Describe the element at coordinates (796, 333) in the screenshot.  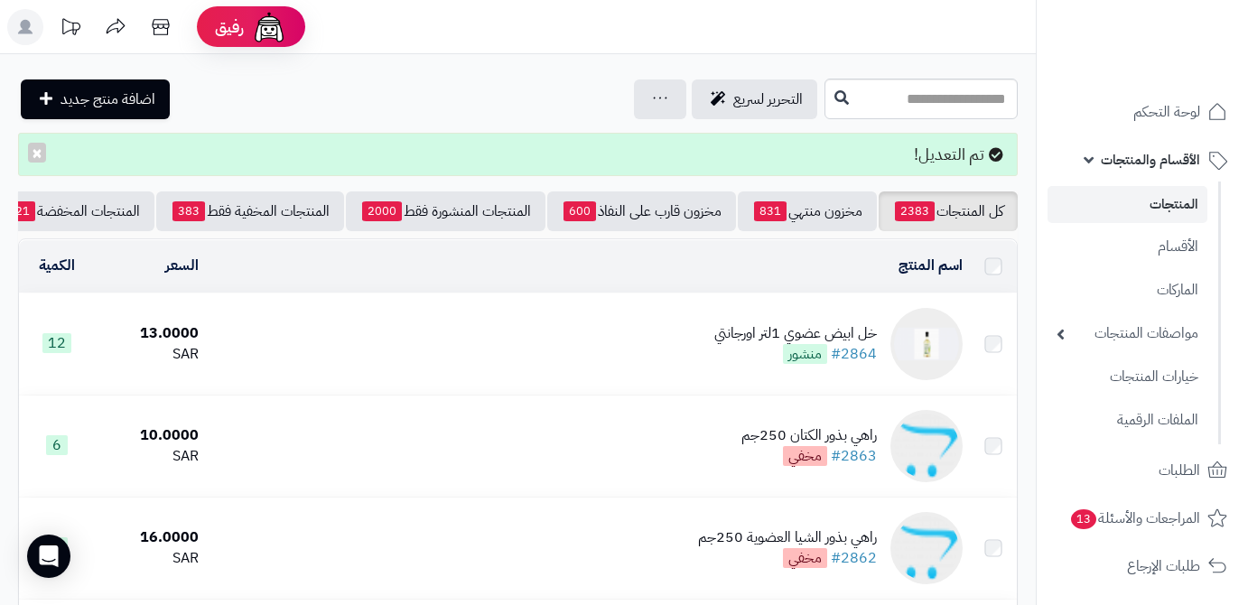
I see `div: خل ابيض عضوي 1لتر اورجانتي` at that location.